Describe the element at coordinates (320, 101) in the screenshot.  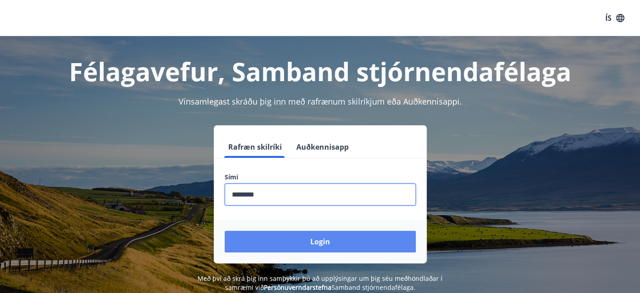
I see `span: Vinsamlegast skráðu þig inn með rafrænum skilríkjum eða Auðkennisappi.` at that location.